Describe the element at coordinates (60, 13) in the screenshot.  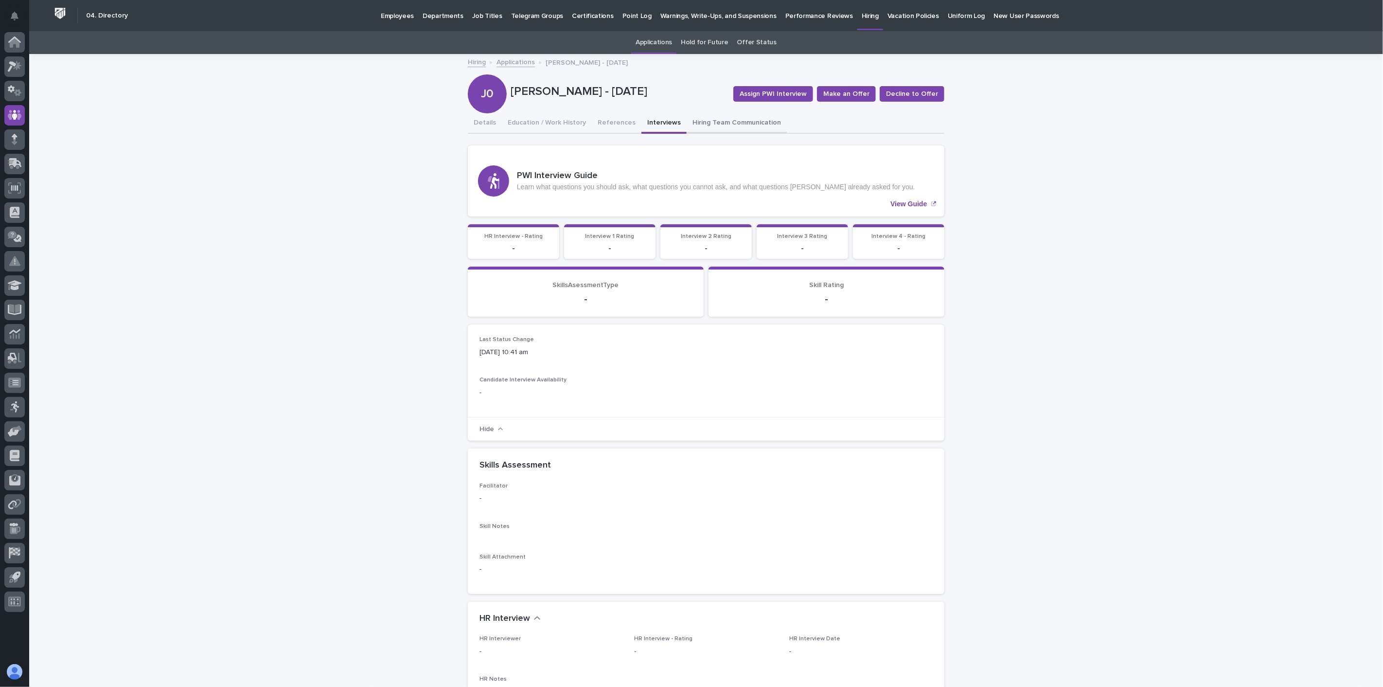
I see `img: Workspace Logo` at that location.